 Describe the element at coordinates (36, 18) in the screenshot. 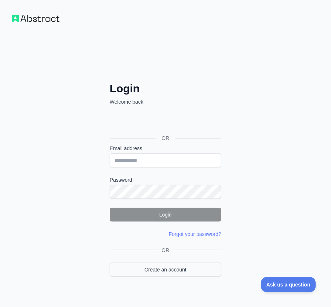

I see `img: Workflow` at that location.